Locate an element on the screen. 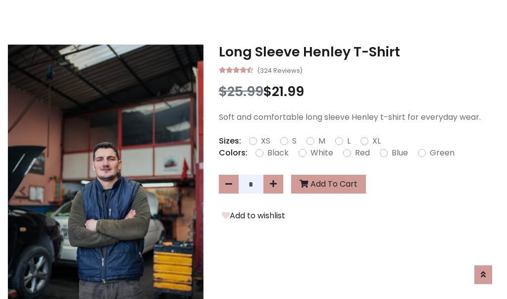  label: Red is located at coordinates (363, 153).